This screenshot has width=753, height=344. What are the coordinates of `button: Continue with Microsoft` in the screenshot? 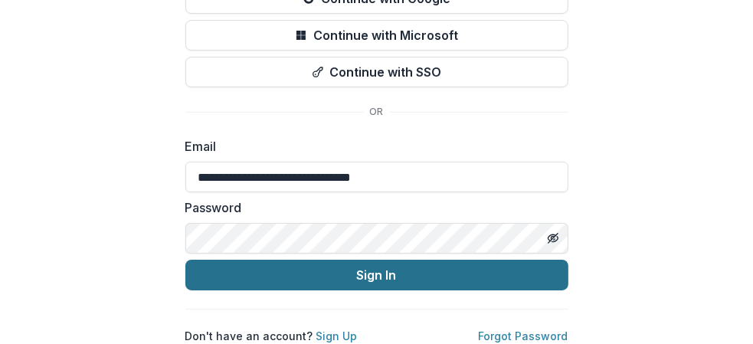 It's located at (377, 35).